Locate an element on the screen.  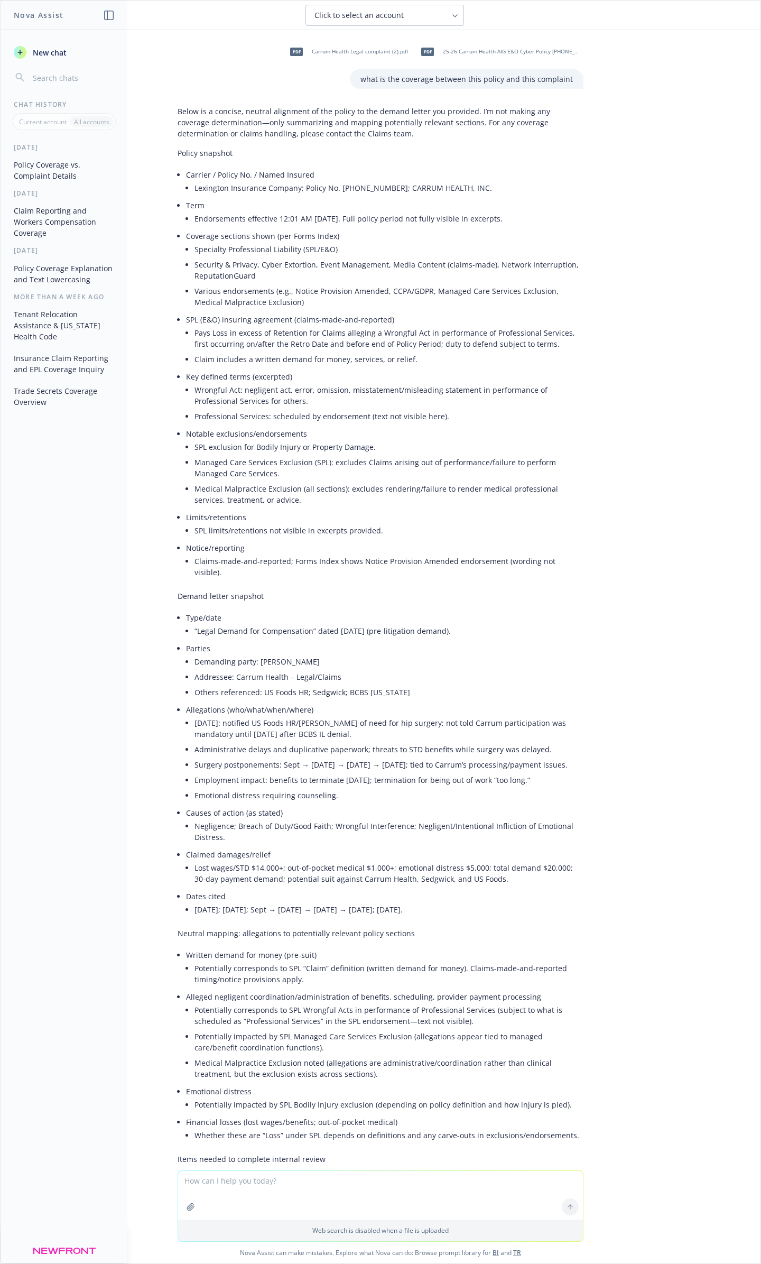
li: Managed Care Services Exclusion (SPL): excludes Claims arising out of performance/failure to perf... is located at coordinates (389, 468).